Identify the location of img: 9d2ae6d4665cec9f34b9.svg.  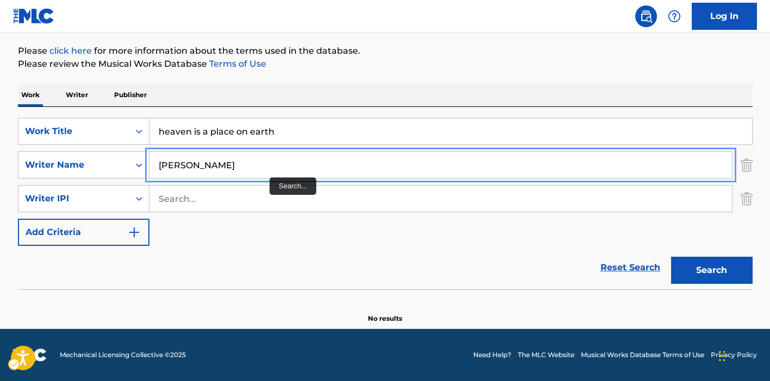
(134, 233).